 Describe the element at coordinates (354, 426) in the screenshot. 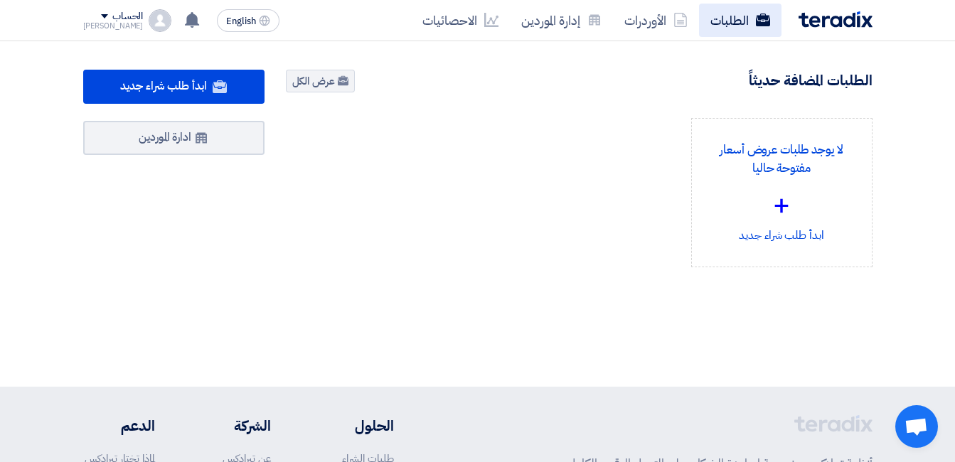

I see `li: الحلول` at that location.